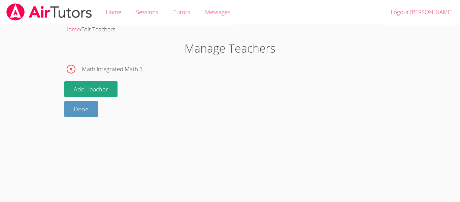 The height and width of the screenshot is (202, 460). What do you see at coordinates (218, 12) in the screenshot?
I see `span: Messages` at bounding box center [218, 12].